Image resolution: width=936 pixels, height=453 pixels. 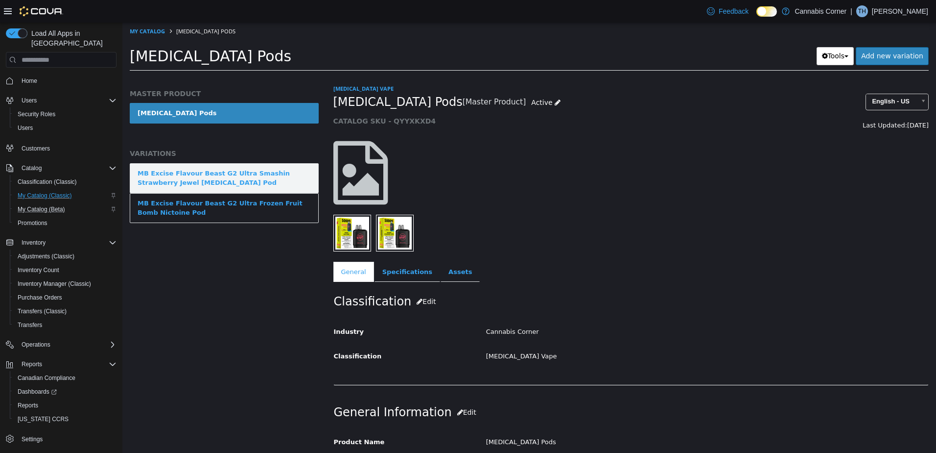 What do you see at coordinates (47, 378) in the screenshot?
I see `a: Canadian Compliance` at bounding box center [47, 378].